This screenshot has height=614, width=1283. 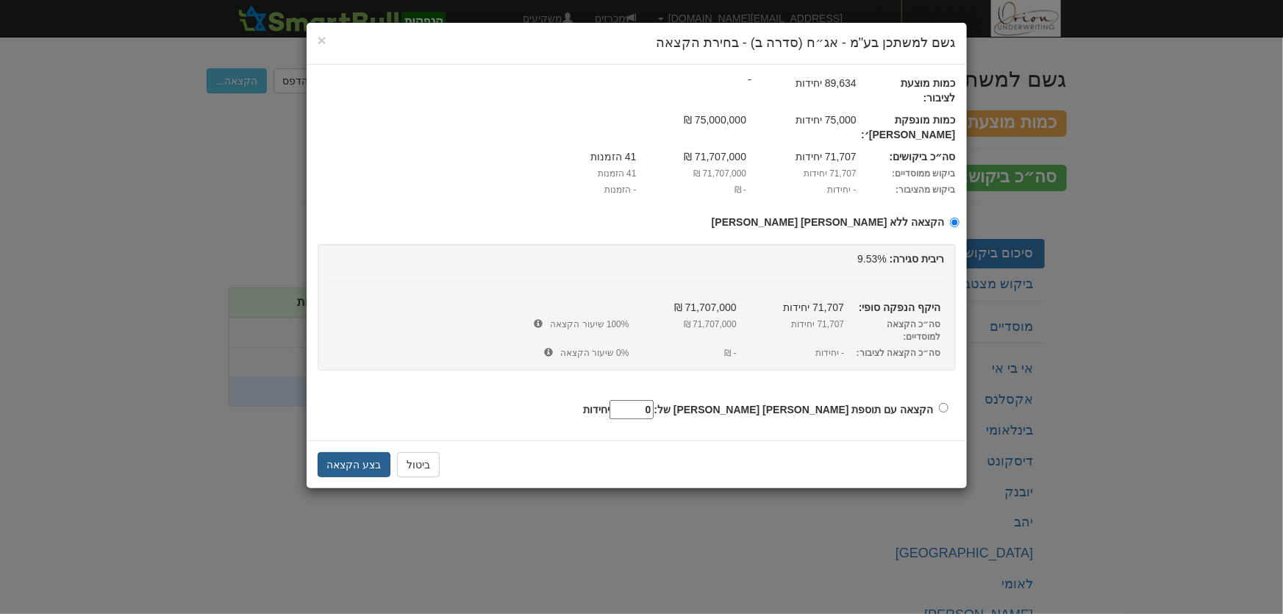 I want to click on span: 75,000,000 ₪, so click(x=692, y=120).